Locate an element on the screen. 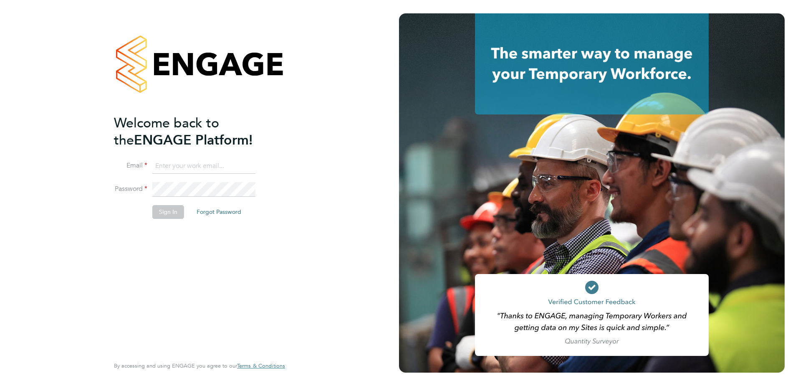  label: Password is located at coordinates (131, 189).